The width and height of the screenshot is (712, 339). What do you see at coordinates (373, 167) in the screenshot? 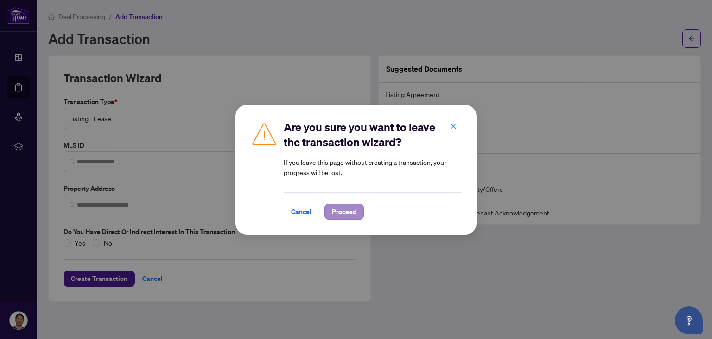
I see `article: If you leave this page without creating a transaction, your progress will be lost.` at bounding box center [373, 167].